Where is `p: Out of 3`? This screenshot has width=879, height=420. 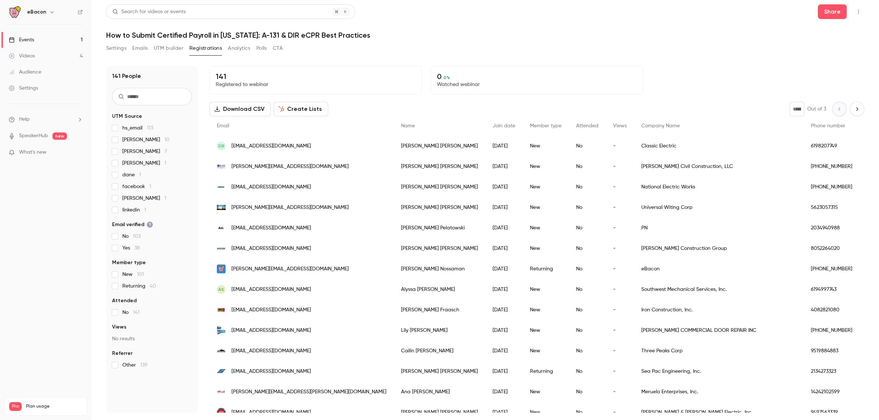 p: Out of 3 is located at coordinates (816, 109).